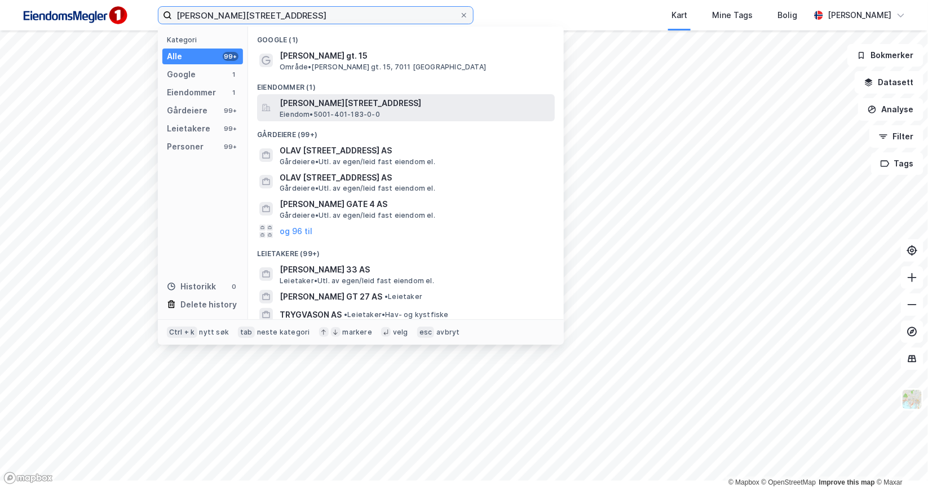 This screenshot has width=928, height=488. What do you see at coordinates (234, 286) in the screenshot?
I see `div: 0` at bounding box center [234, 286].